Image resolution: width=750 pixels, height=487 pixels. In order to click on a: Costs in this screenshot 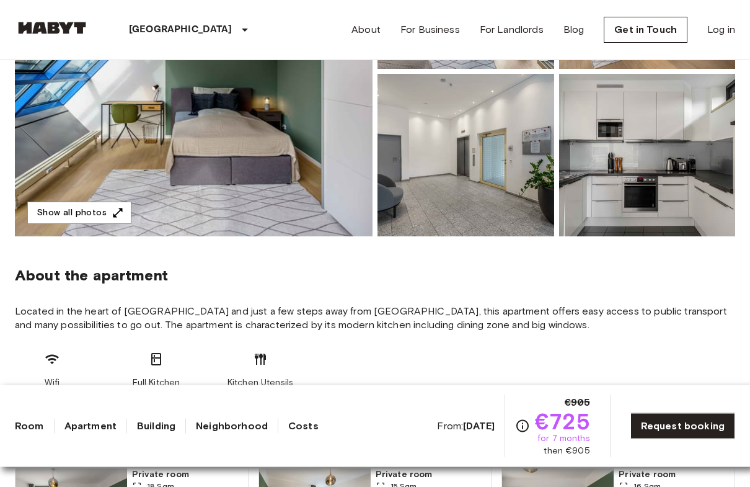, I will do `click(303, 426)`.